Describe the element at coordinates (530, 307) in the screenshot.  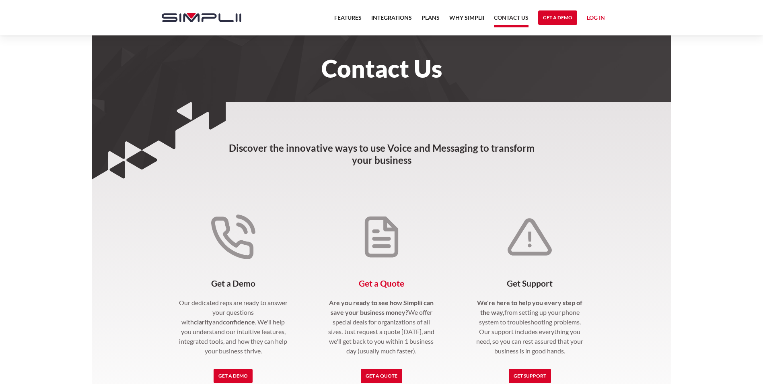
I see `strong: We're here to help you every step of the way,` at that location.